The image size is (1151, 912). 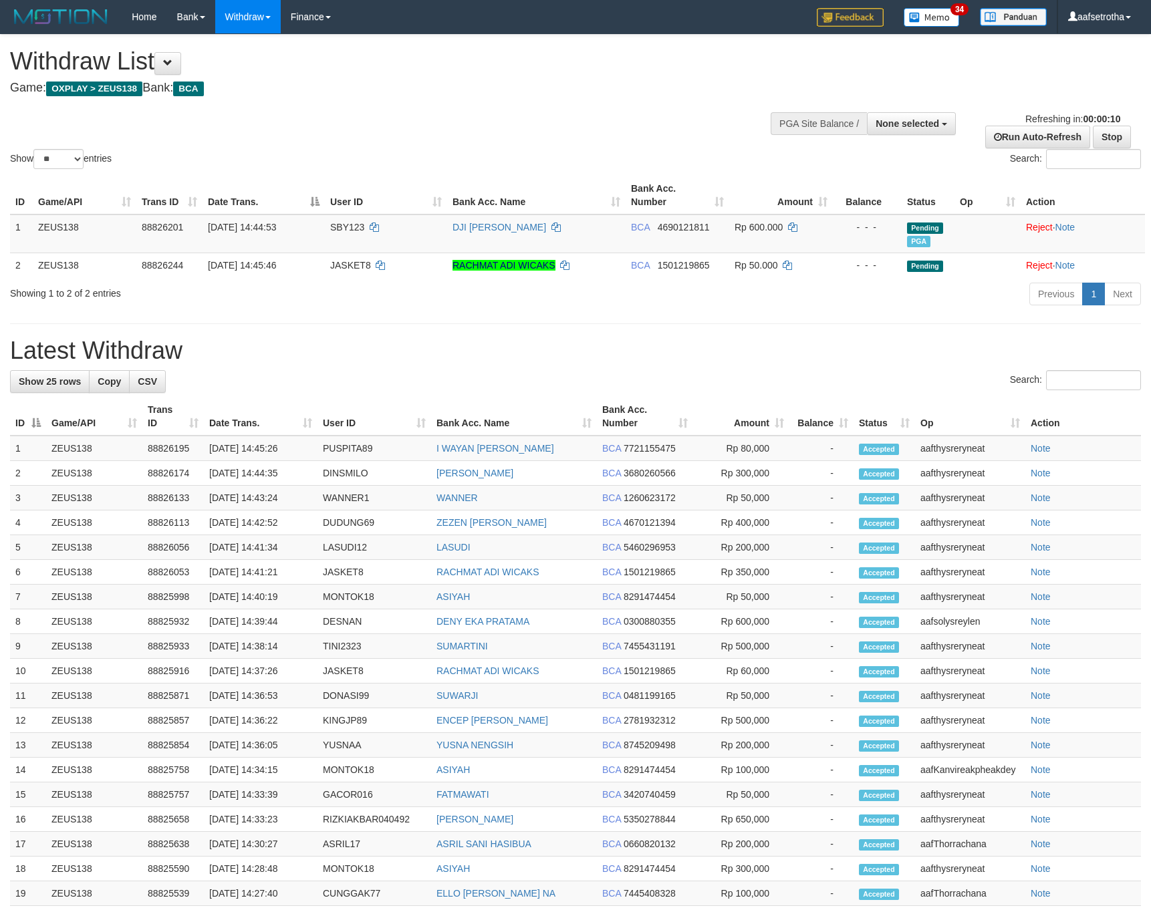 What do you see at coordinates (650, 671) in the screenshot?
I see `span: Copy 1501219865 to clipboard` at bounding box center [650, 671].